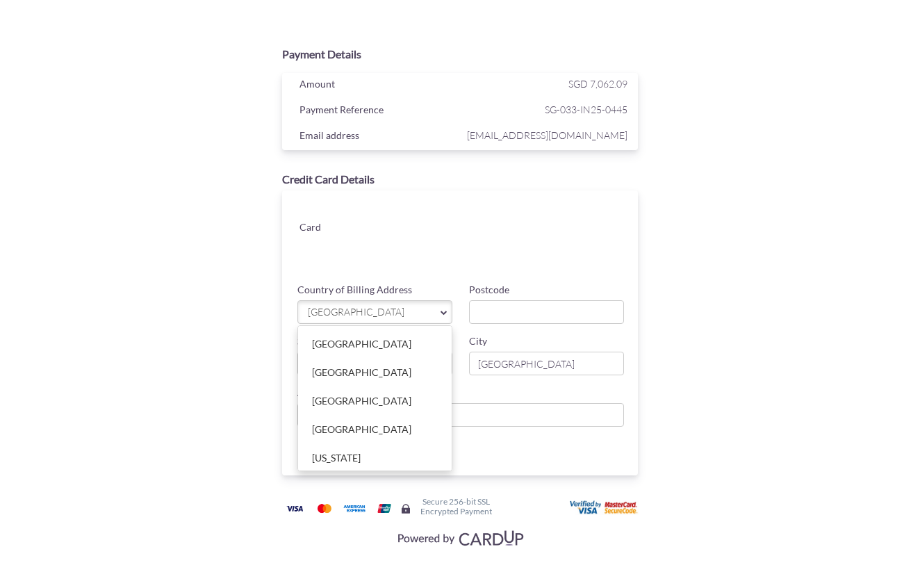 This screenshot has width=920, height=572. What do you see at coordinates (354, 290) in the screenshot?
I see `label: Country of Billing Address` at bounding box center [354, 290].